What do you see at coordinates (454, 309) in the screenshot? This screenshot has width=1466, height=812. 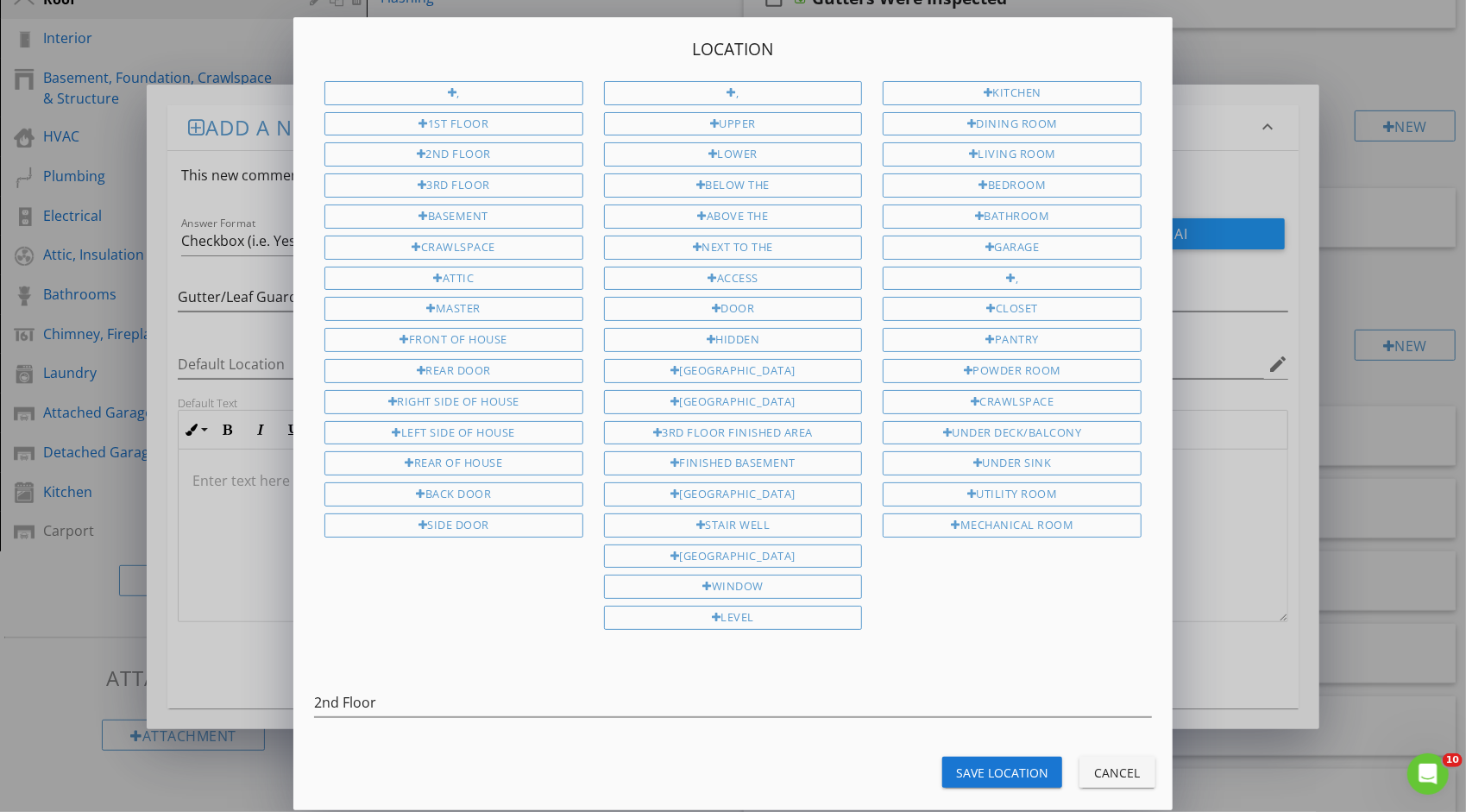 I see `div: Master` at bounding box center [454, 309].